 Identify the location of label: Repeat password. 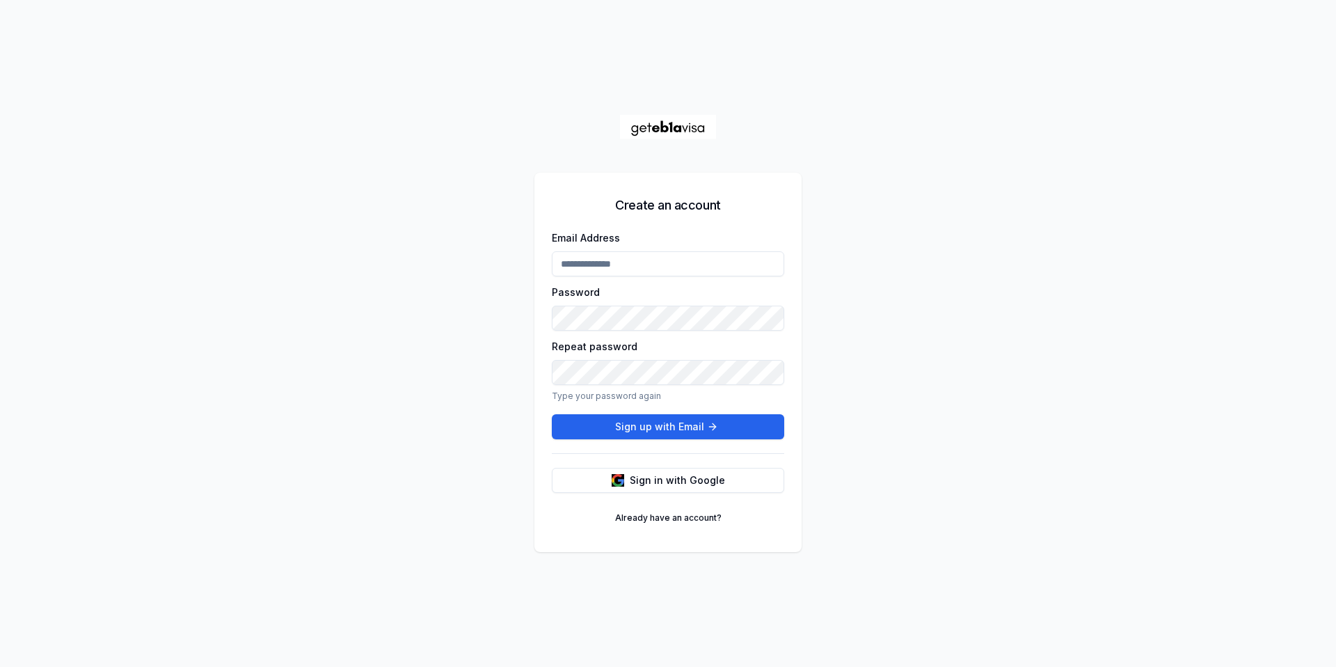
(594, 346).